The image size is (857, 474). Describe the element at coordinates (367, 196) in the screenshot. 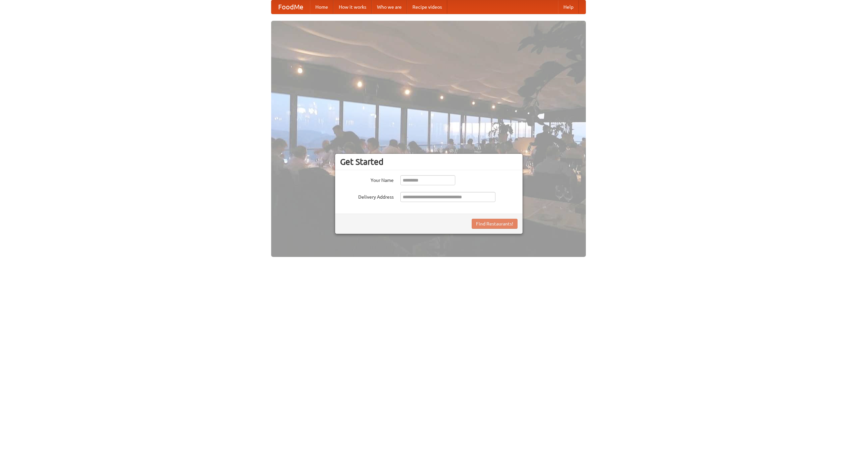

I see `label: Delivery Address` at that location.